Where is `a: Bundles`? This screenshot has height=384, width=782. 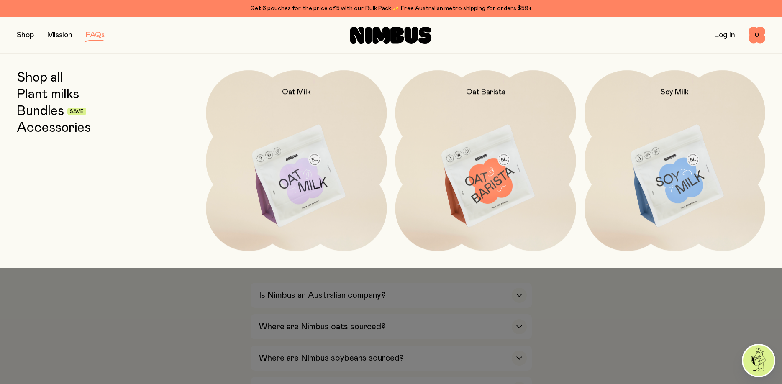
a: Bundles is located at coordinates (40, 111).